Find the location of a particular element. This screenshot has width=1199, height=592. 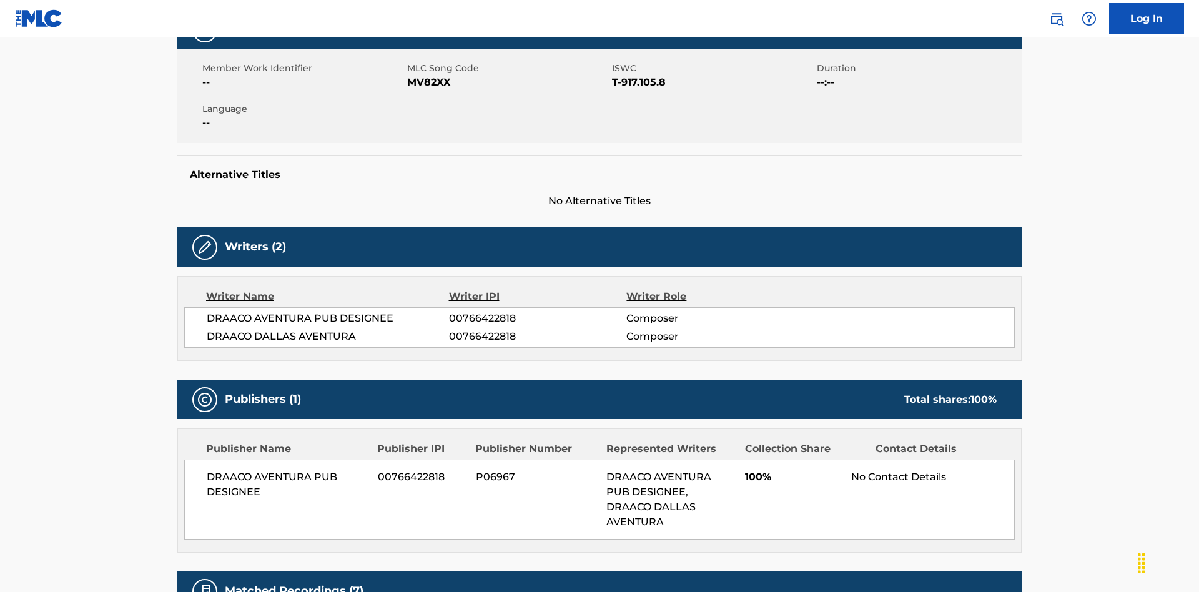

span: P06967 is located at coordinates (537, 477).